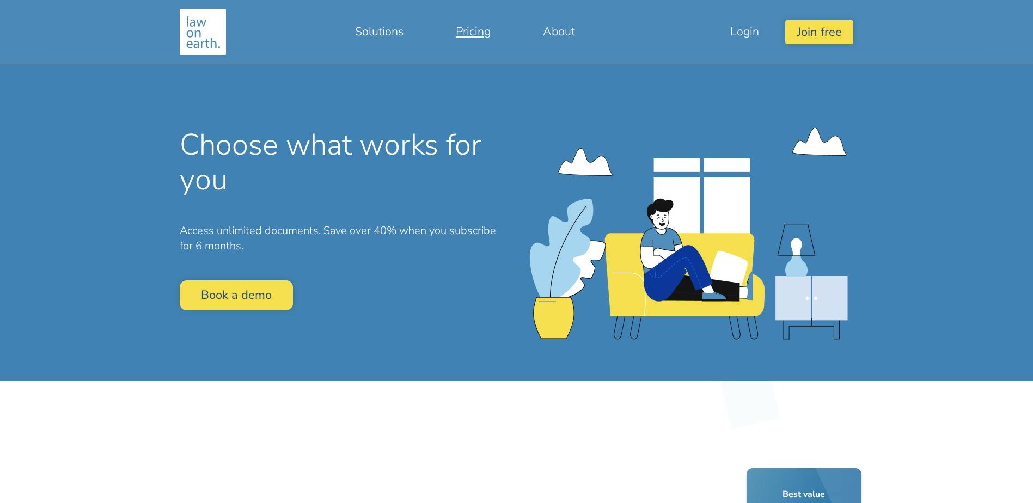  Describe the element at coordinates (379, 32) in the screenshot. I see `a: Solutions` at that location.